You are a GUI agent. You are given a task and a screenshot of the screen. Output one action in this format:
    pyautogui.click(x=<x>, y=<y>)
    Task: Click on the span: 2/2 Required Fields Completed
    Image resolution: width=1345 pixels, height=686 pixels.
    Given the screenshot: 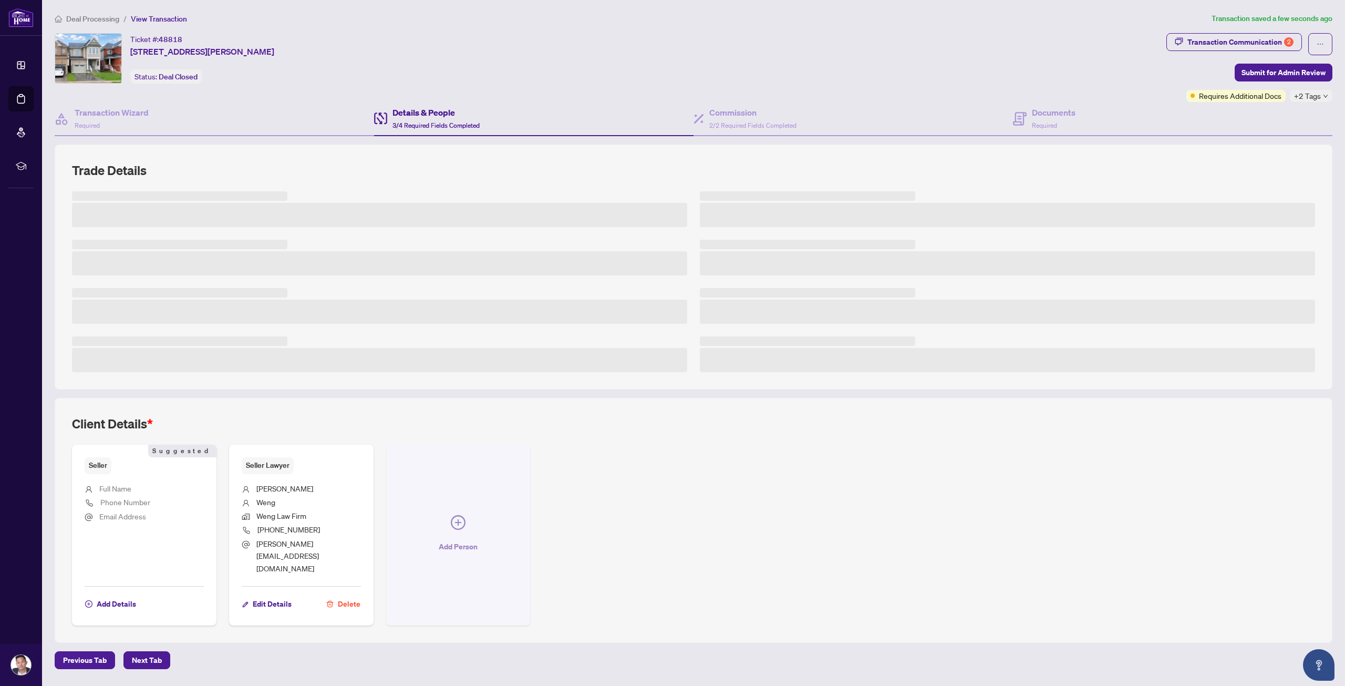 What is the action you would take?
    pyautogui.click(x=753, y=125)
    